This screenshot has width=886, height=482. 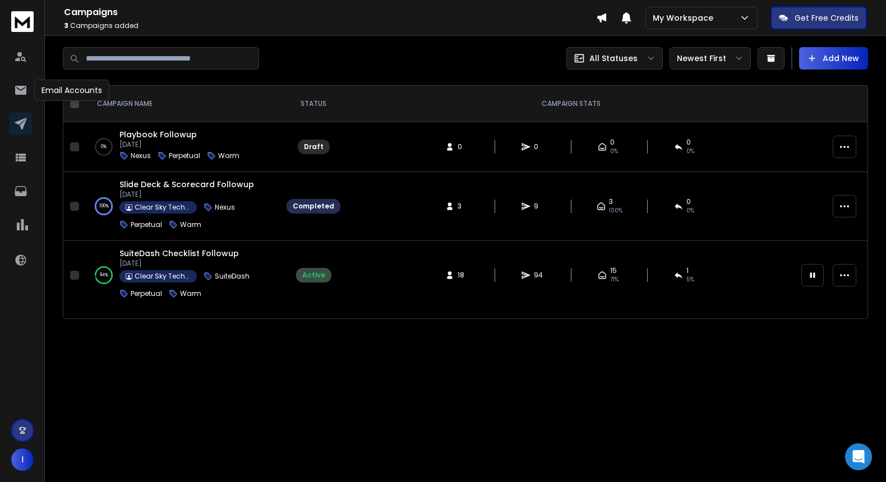 I want to click on p: 0 %, so click(x=104, y=147).